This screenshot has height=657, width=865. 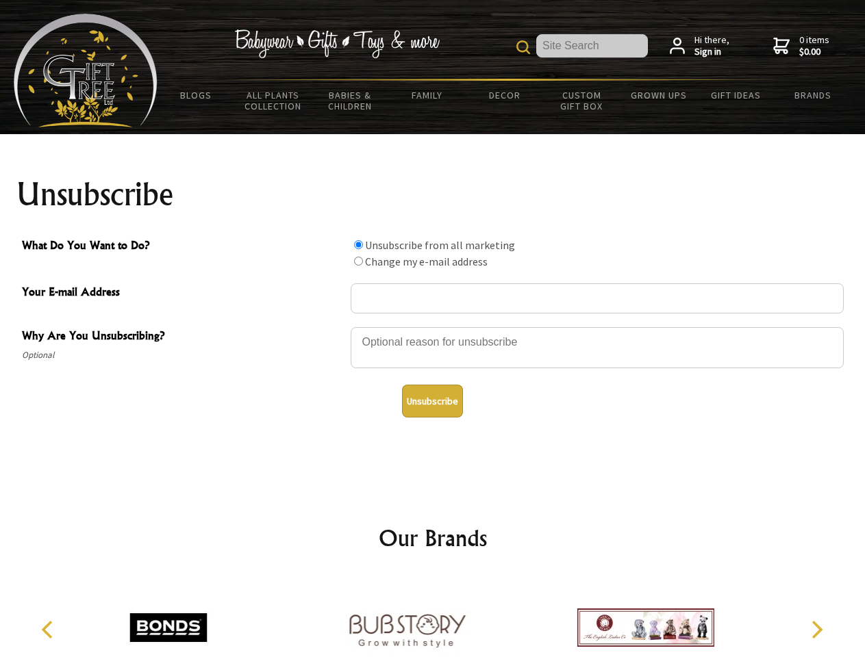 I want to click on label: Change my e-mail address, so click(x=426, y=262).